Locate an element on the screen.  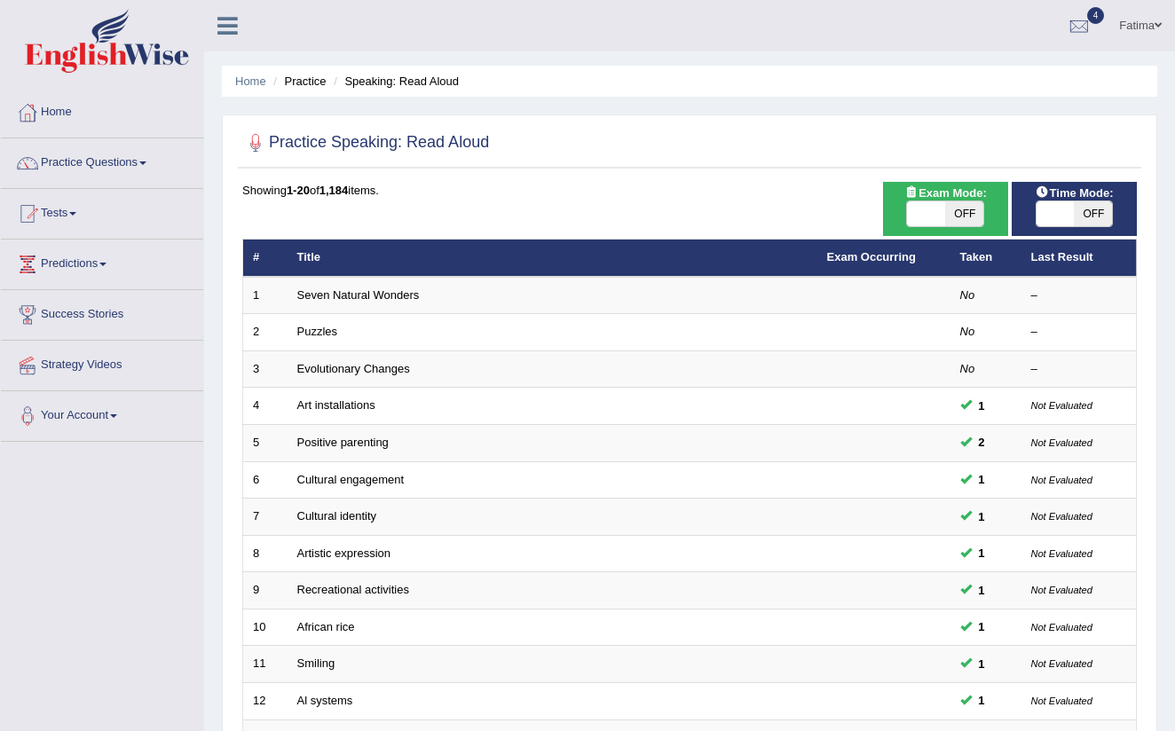
a: Your Account is located at coordinates (102, 414).